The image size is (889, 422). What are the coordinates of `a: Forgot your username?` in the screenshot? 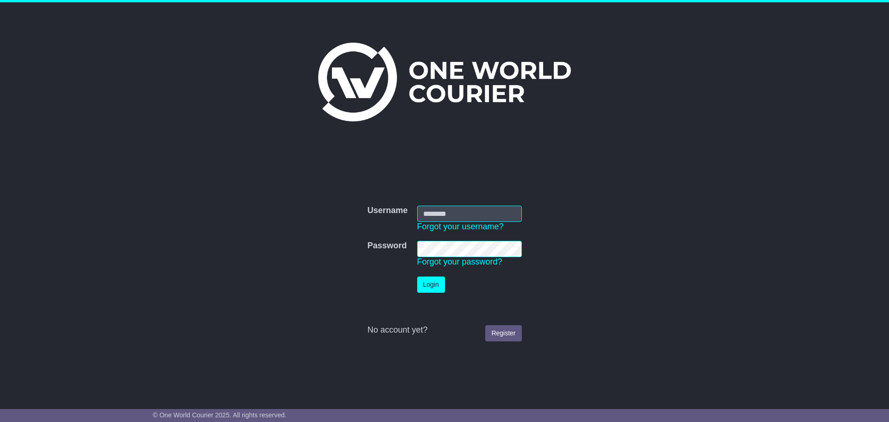 It's located at (460, 226).